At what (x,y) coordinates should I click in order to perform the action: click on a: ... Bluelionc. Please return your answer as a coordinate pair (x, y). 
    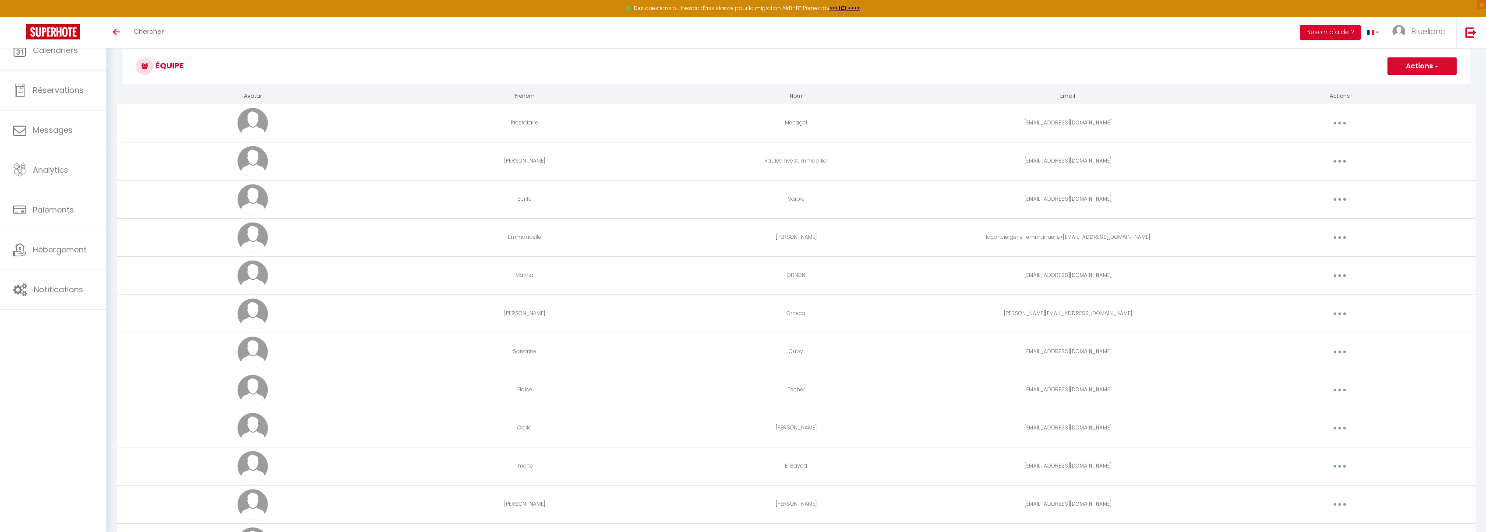
    Looking at the image, I should click on (1421, 32).